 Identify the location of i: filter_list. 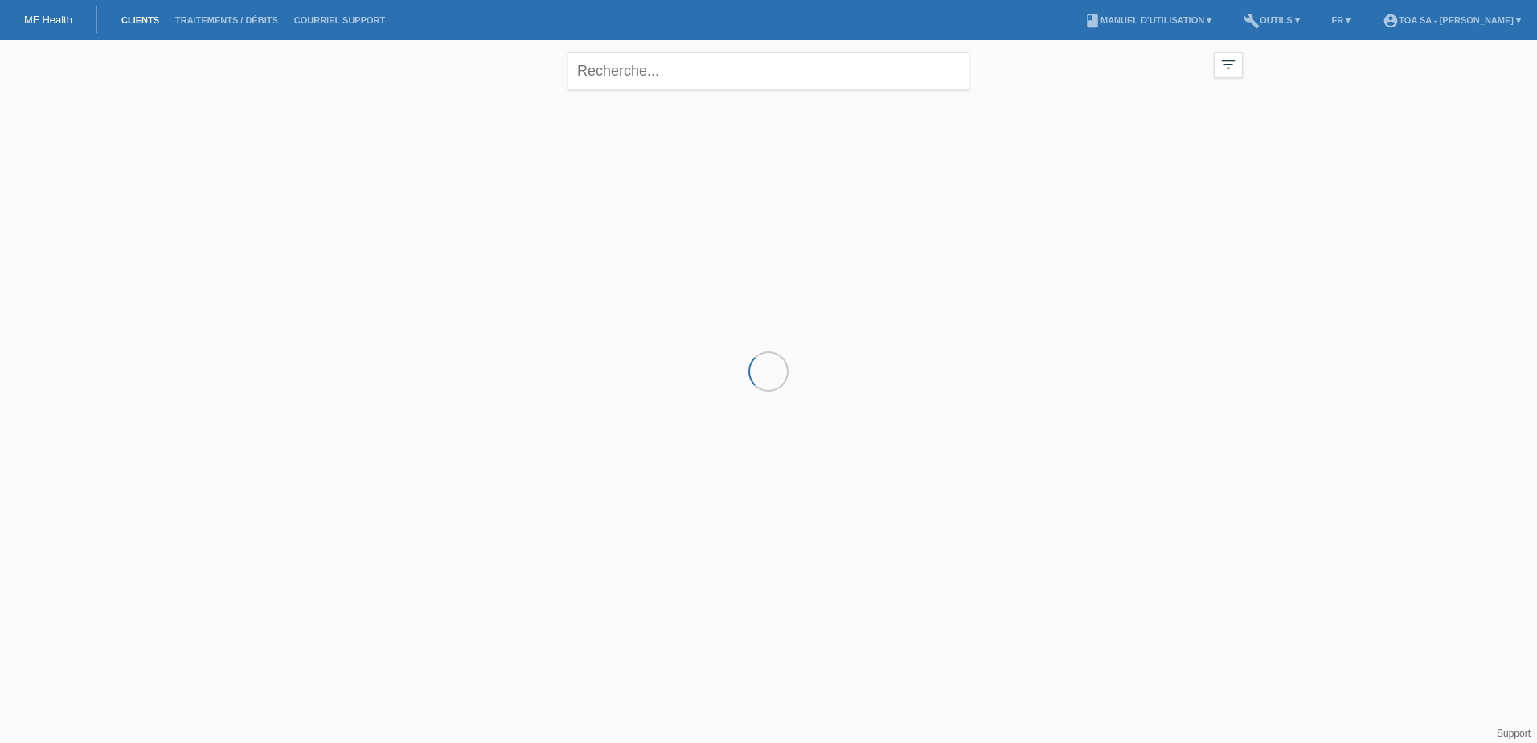
(1228, 64).